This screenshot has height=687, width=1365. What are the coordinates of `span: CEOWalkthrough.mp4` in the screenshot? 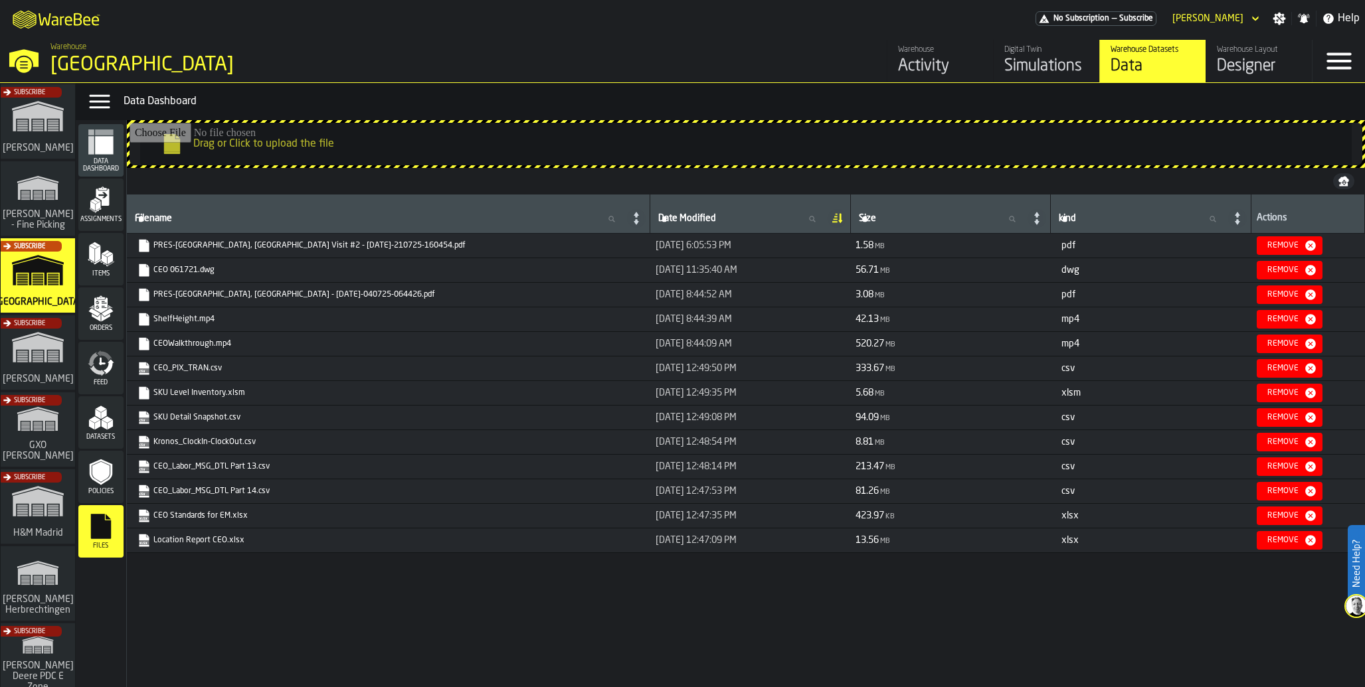 It's located at (388, 344).